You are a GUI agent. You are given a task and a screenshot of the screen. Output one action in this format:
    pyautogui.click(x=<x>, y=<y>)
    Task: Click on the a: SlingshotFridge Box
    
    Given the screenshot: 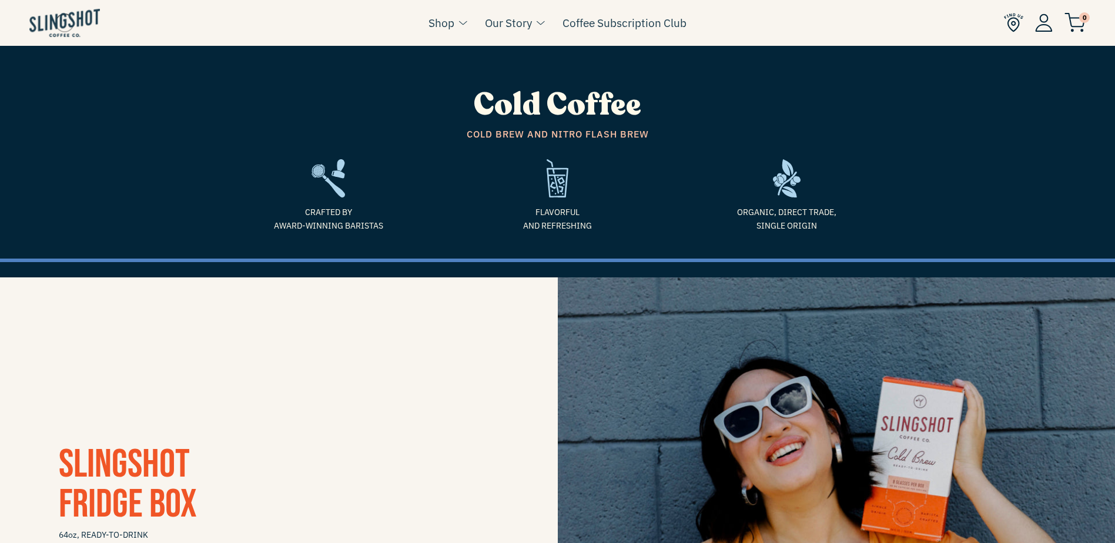 What is the action you would take?
    pyautogui.click(x=128, y=484)
    